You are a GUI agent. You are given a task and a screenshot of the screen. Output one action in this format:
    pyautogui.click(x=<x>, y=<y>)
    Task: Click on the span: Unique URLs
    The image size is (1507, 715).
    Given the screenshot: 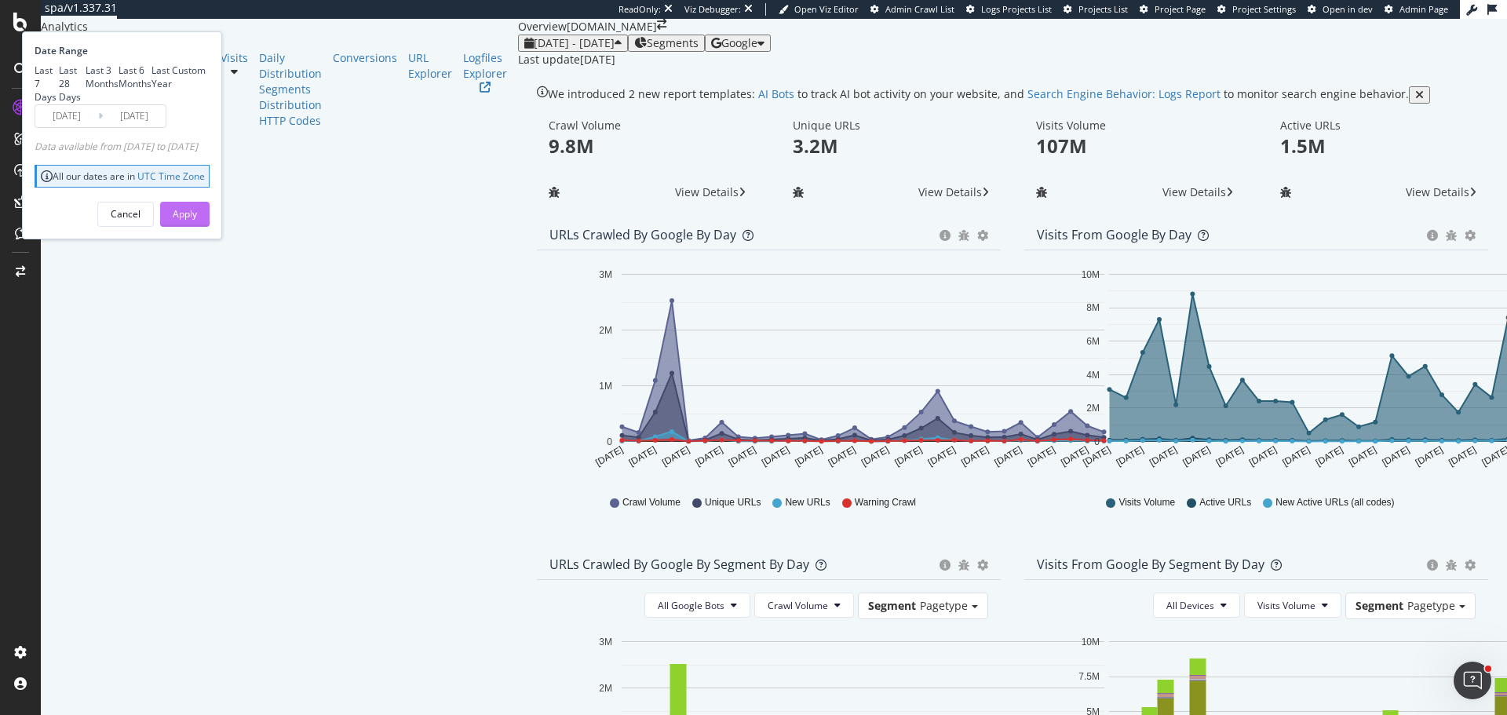 What is the action you would take?
    pyautogui.click(x=732, y=502)
    